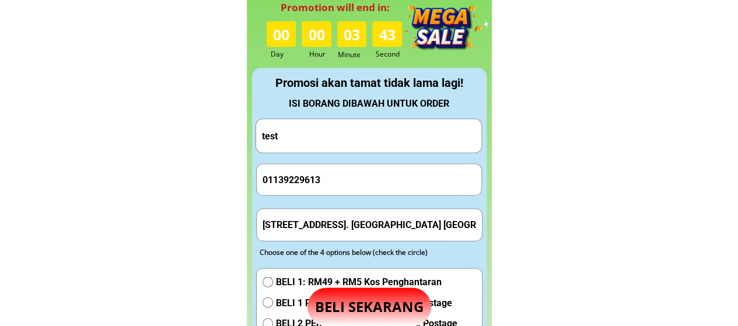 The image size is (738, 326). What do you see at coordinates (358, 252) in the screenshot?
I see `div: Choose one of the 4 options below (check the circle)` at bounding box center [358, 252].